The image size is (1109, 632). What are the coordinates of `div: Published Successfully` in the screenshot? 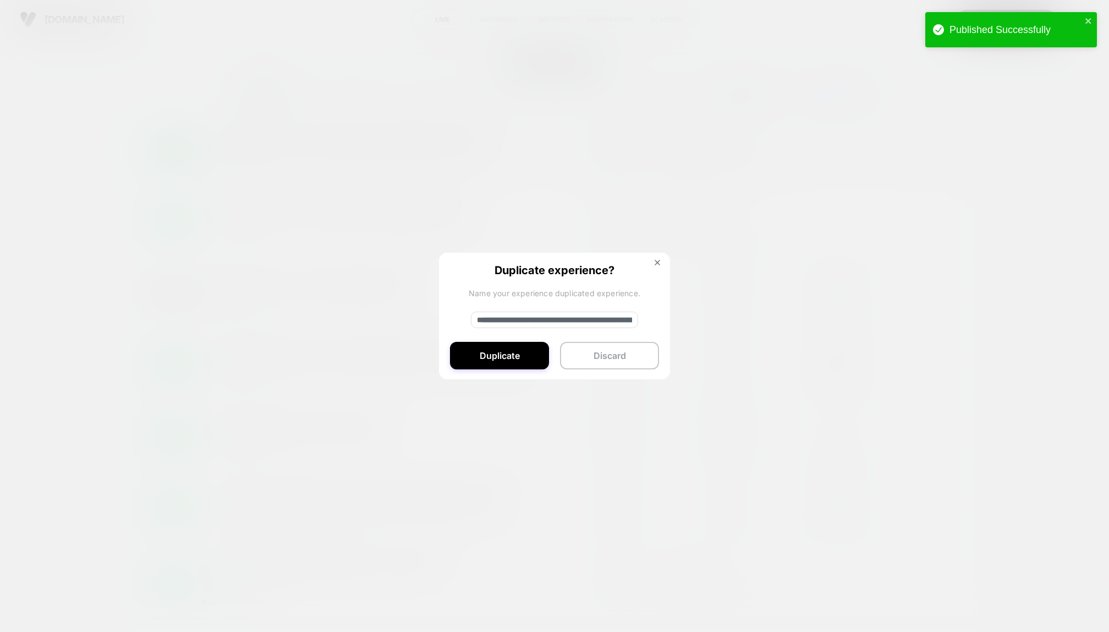 It's located at (1016, 30).